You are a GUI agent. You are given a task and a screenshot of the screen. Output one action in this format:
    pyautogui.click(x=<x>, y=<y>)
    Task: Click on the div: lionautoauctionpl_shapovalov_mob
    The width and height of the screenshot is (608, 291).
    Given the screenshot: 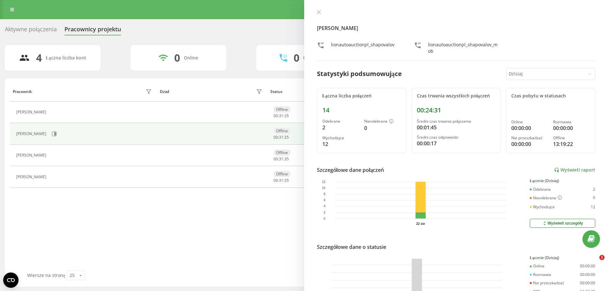 What is the action you would take?
    pyautogui.click(x=463, y=48)
    